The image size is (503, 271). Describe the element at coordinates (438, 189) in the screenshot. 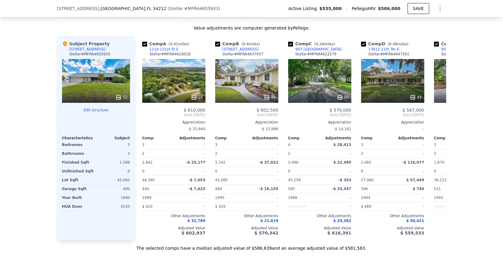

I see `span: 511` at that location.